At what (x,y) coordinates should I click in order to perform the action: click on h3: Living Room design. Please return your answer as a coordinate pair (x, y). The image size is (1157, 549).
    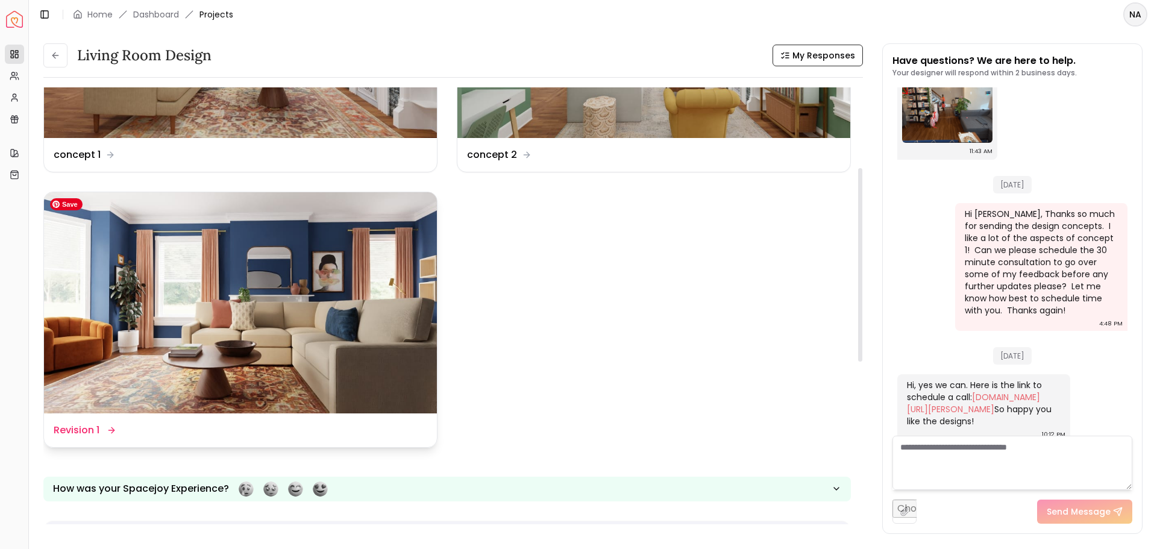
    Looking at the image, I should click on (144, 55).